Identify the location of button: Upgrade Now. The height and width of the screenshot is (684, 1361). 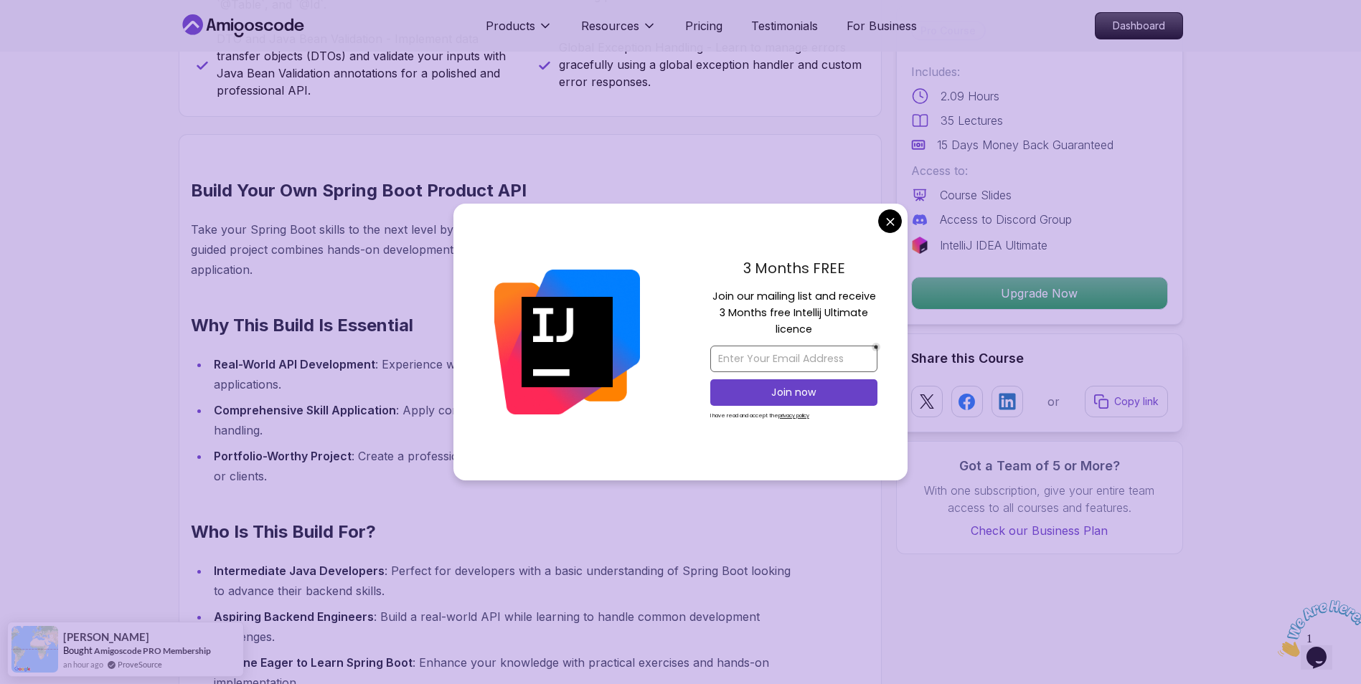
(1039, 293).